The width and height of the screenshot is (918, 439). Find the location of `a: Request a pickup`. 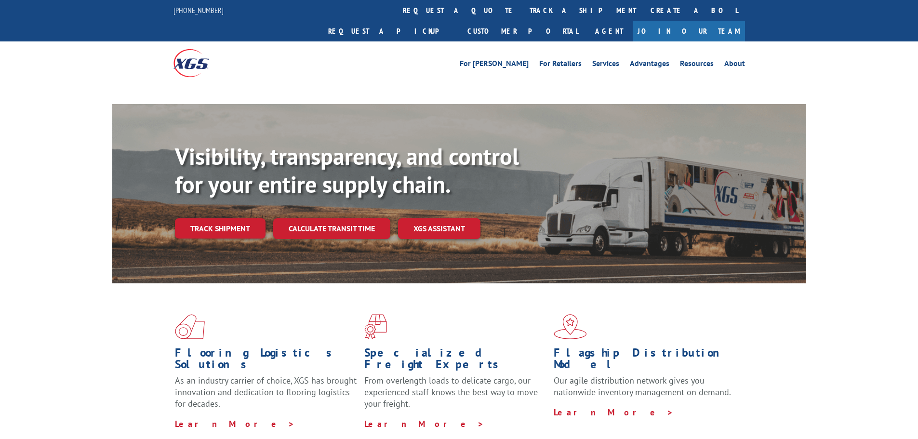

a: Request a pickup is located at coordinates (390, 31).